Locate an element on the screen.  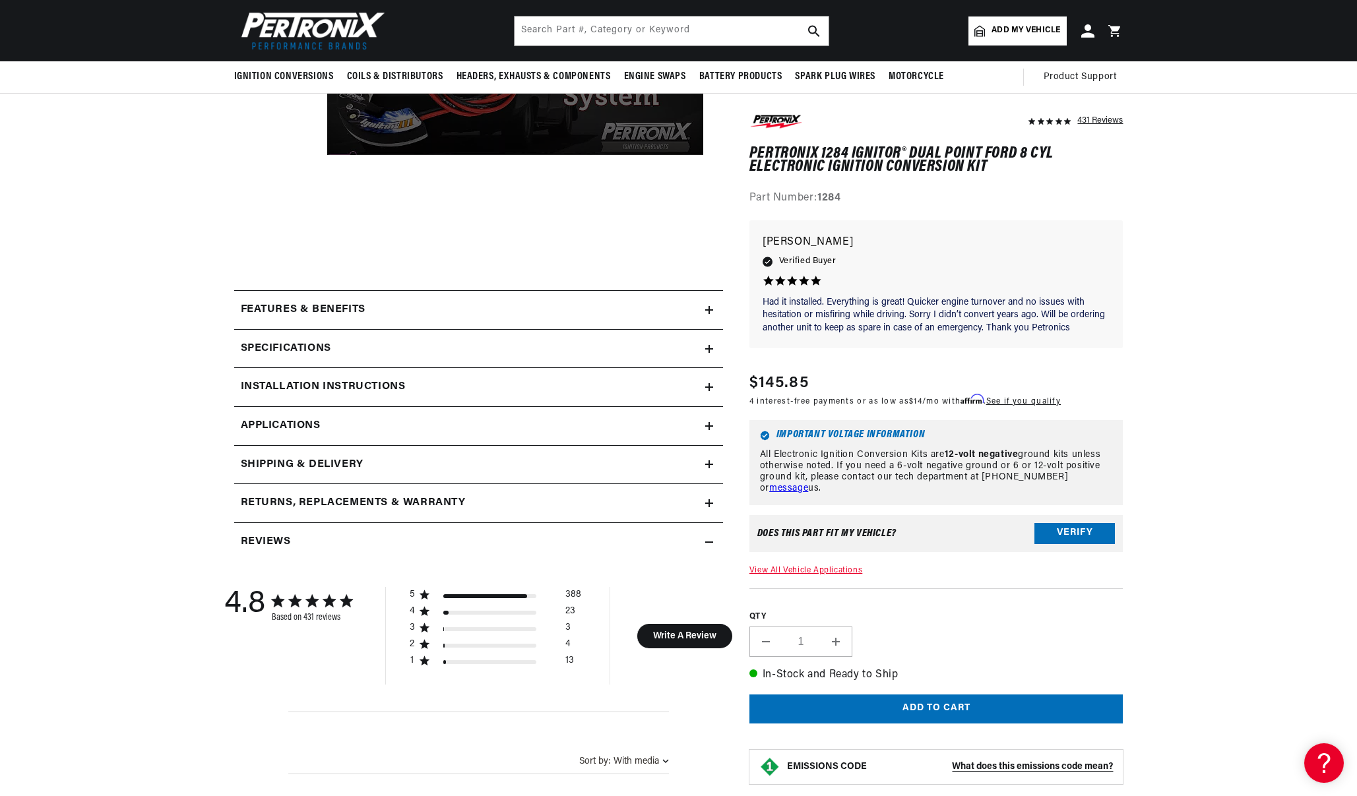
div: 4 star by 23 reviews is located at coordinates (495, 613).